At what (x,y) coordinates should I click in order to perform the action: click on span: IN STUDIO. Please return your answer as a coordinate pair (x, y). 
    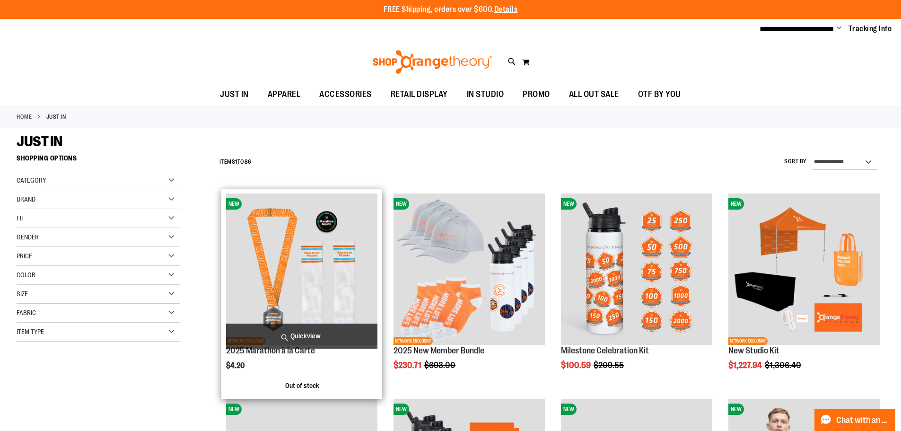
    Looking at the image, I should click on (485, 94).